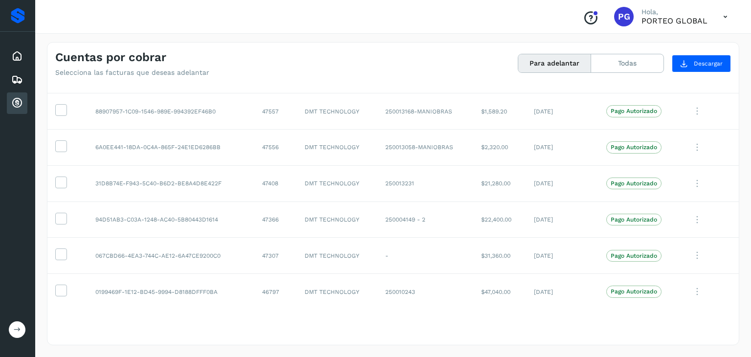 This screenshot has width=751, height=357. I want to click on td: 067CBD66-4EA3-744C-AE12-6A47CE9200C0, so click(171, 256).